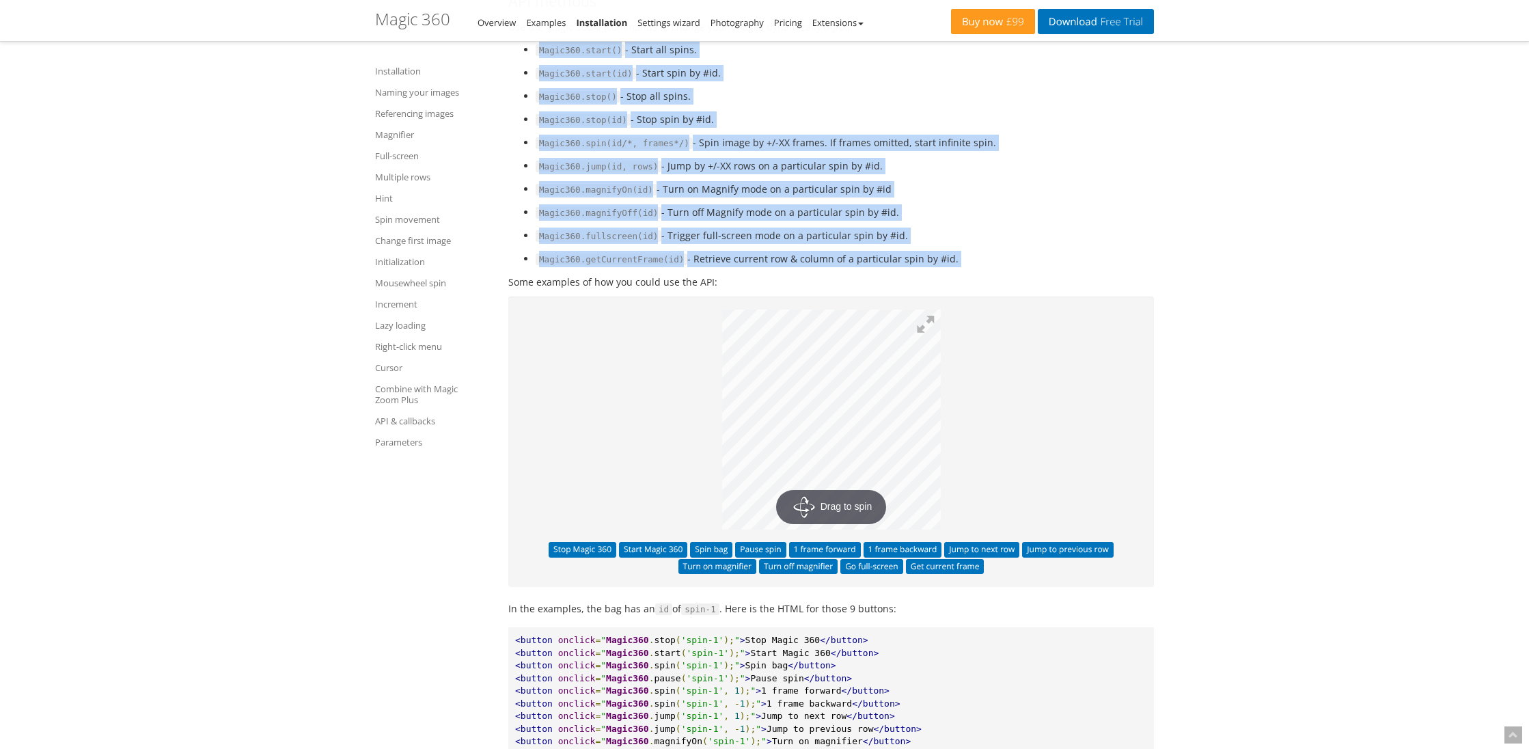  Describe the element at coordinates (667, 652) in the screenshot. I see `span: start` at that location.